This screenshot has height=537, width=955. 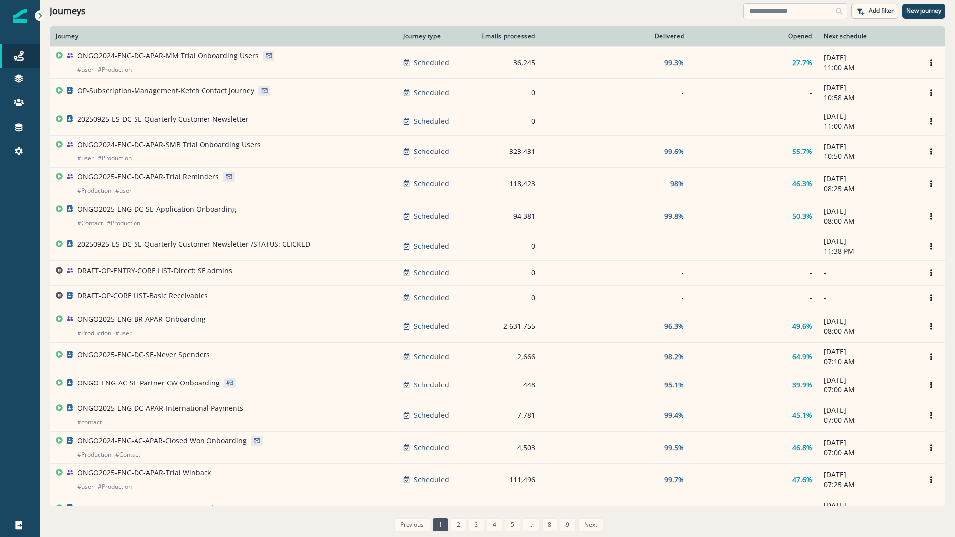 What do you see at coordinates (494, 524) in the screenshot?
I see `a: Page 4` at bounding box center [494, 524].